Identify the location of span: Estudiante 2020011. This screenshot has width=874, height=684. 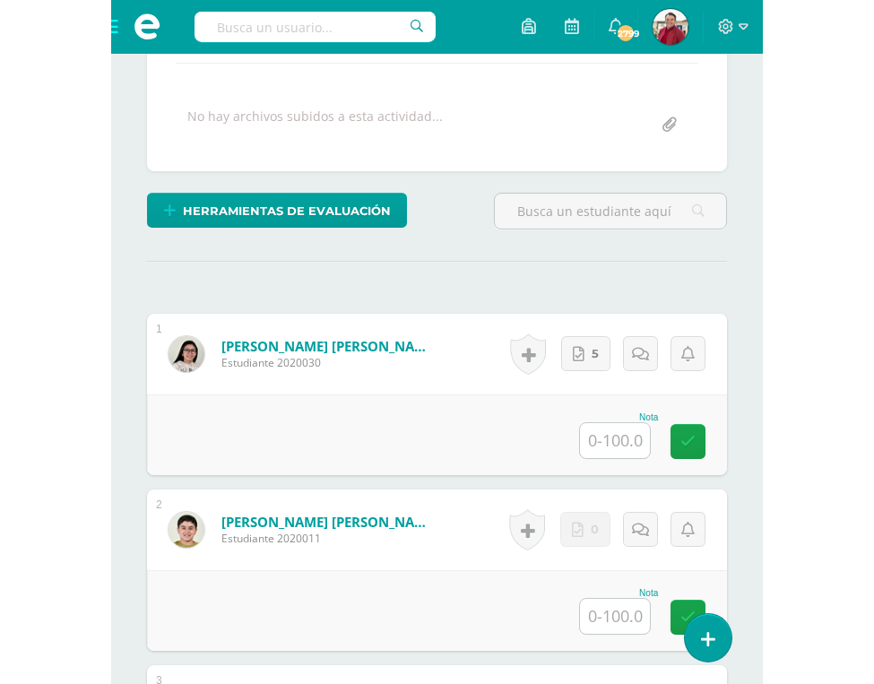
(218, 538).